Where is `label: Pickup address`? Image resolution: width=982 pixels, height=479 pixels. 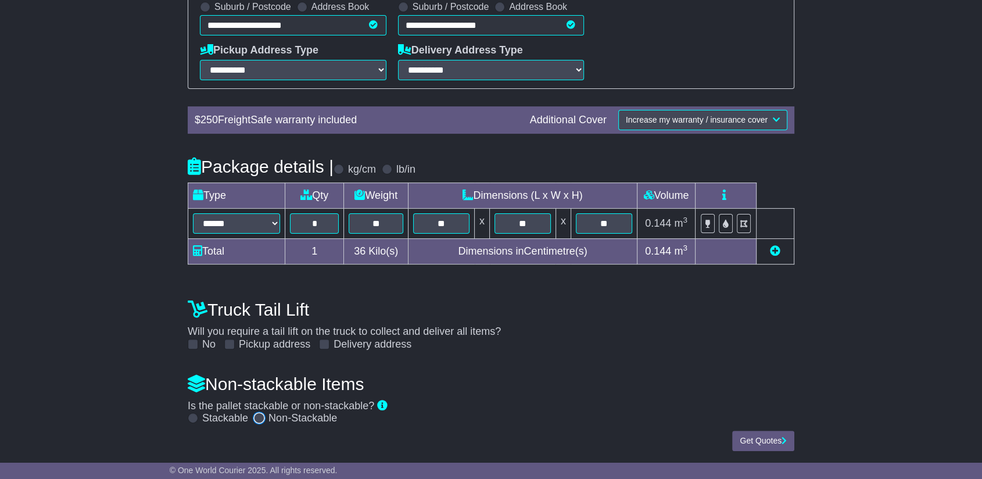 label: Pickup address is located at coordinates (274, 345).